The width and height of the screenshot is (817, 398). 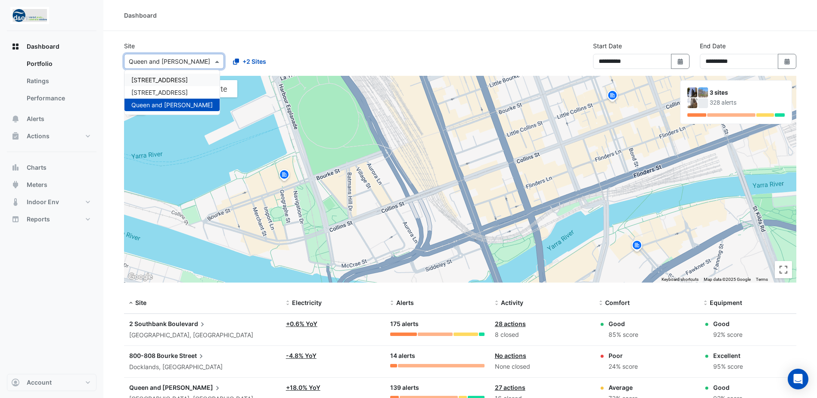 I want to click on button: Indoor Env, so click(x=52, y=202).